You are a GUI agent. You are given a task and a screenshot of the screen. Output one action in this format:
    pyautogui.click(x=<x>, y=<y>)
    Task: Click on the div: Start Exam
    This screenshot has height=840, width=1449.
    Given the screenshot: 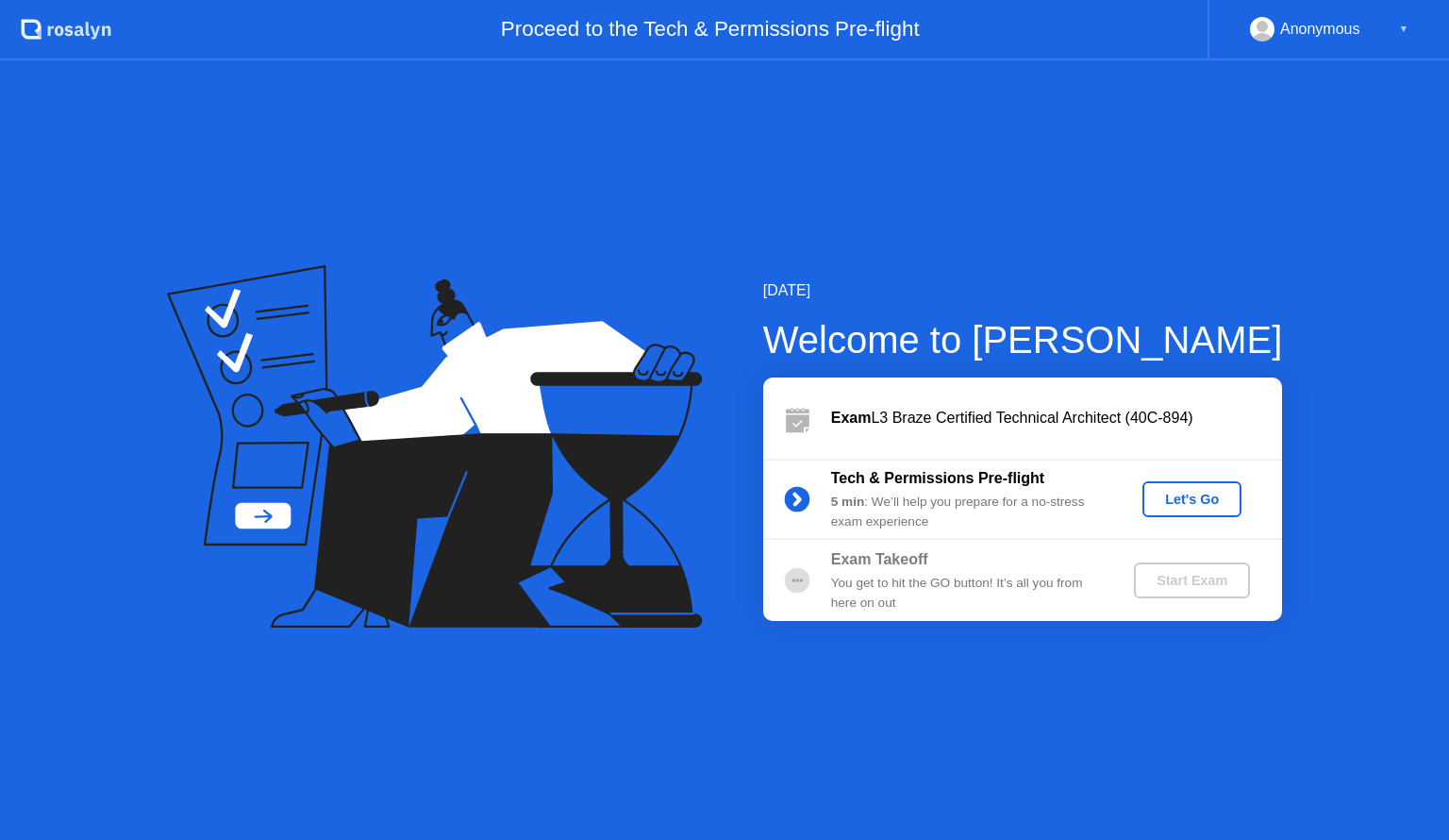 What is the action you would take?
    pyautogui.click(x=1191, y=580)
    